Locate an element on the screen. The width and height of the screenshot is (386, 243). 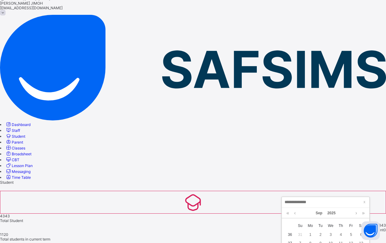
td: September 5, 2025 is located at coordinates (351, 234).